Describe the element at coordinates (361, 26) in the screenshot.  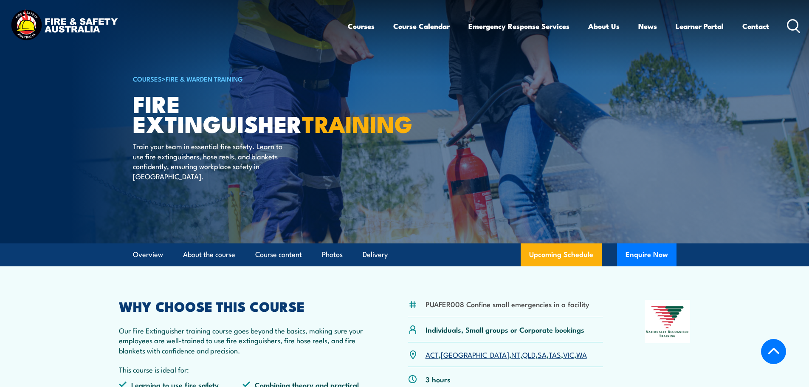
I see `a: Courses` at that location.